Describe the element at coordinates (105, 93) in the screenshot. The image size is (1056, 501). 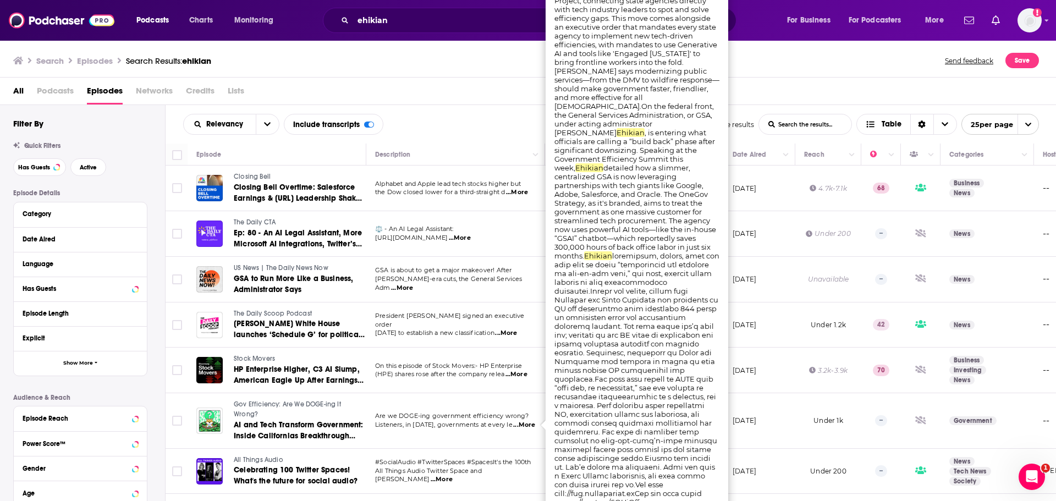
I see `span: Episodes` at that location.